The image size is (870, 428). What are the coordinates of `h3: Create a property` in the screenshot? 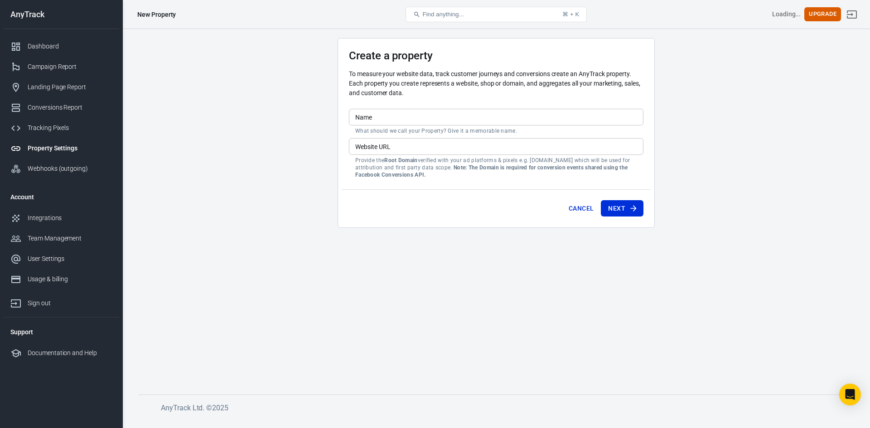 It's located at (496, 56).